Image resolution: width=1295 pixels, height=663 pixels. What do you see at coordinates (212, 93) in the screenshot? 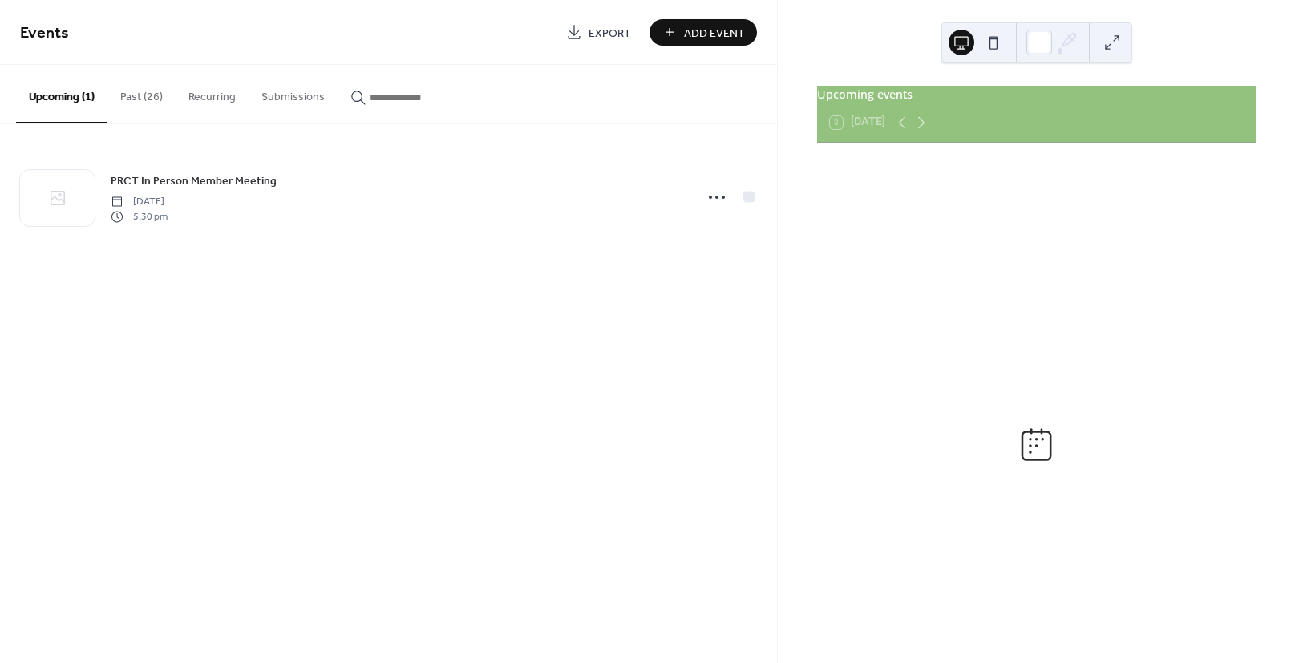
I see `button: Recurring` at bounding box center [212, 93].